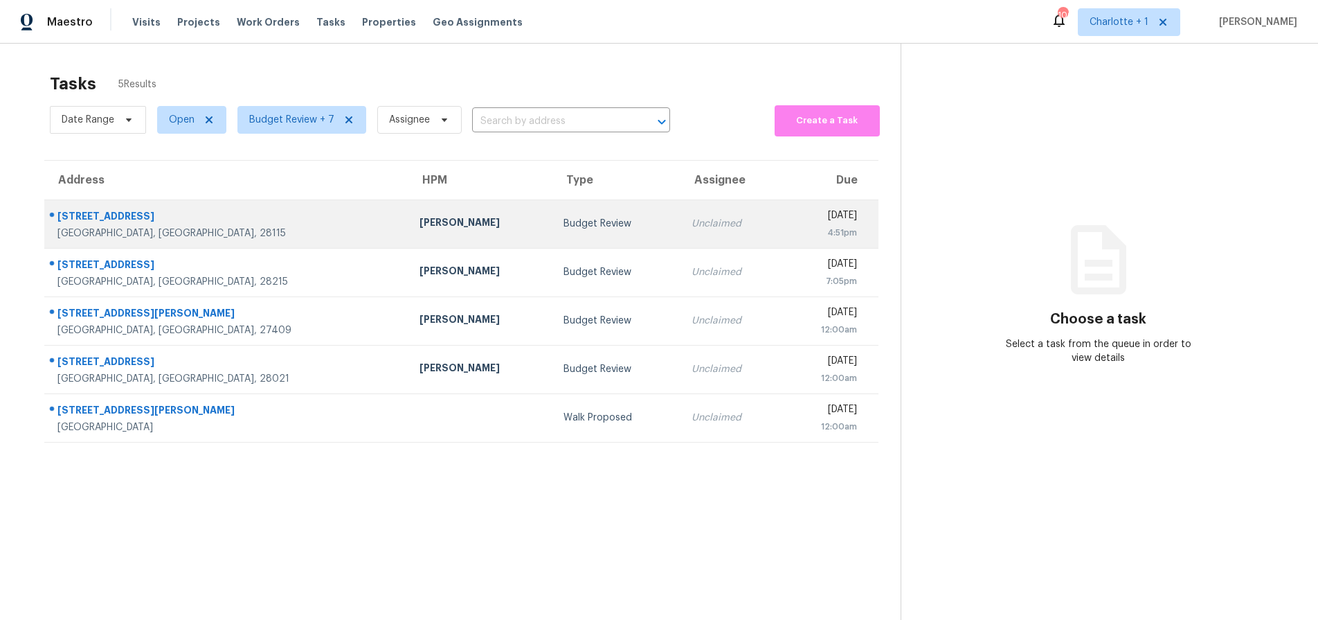  What do you see at coordinates (827, 120) in the screenshot?
I see `span: Create a Task` at bounding box center [827, 120].